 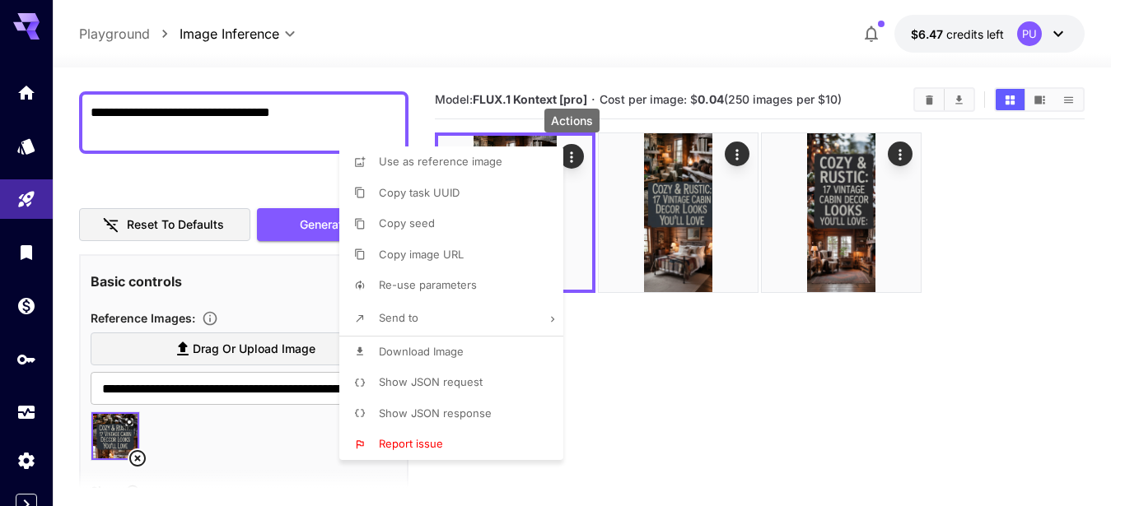 I want to click on span: Copy task UUID, so click(x=419, y=193).